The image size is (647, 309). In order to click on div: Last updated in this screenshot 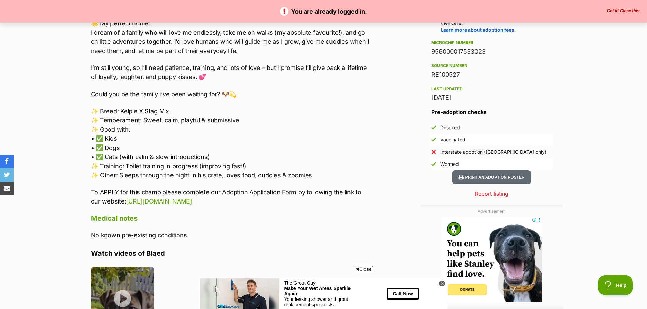, I will do `click(492, 89)`.